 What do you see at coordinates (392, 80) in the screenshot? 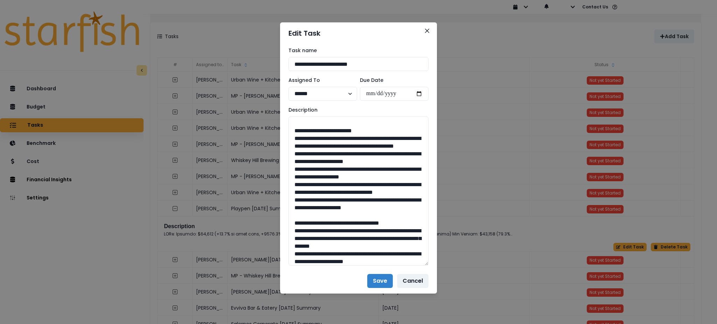
I see `label: Due Date` at bounding box center [392, 80].